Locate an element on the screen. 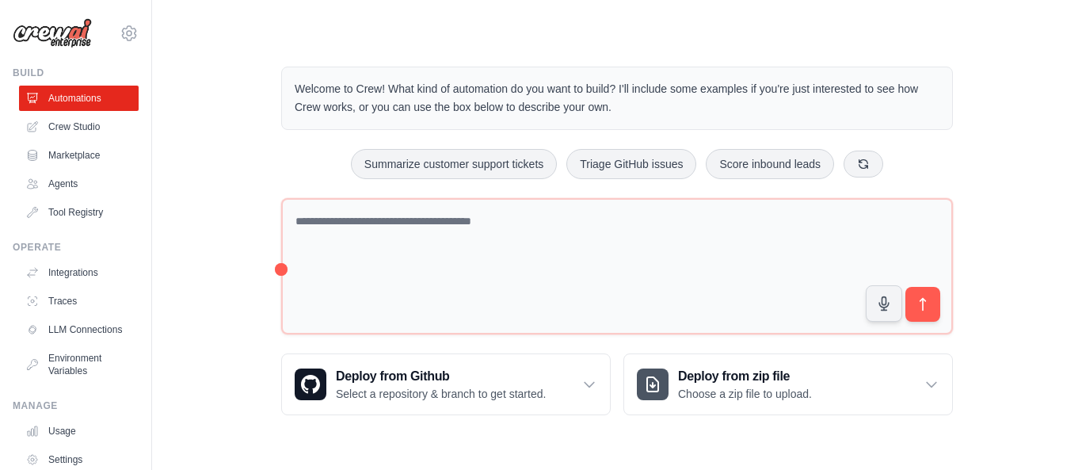  h3: Deploy from Github is located at coordinates (440, 376).